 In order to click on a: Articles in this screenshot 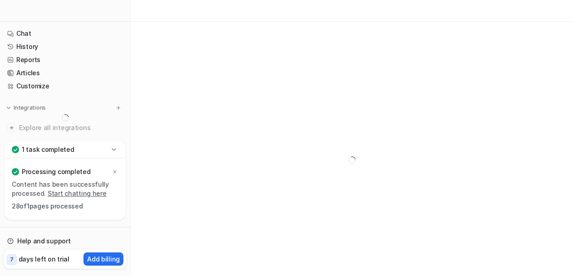, I will do `click(65, 73)`.